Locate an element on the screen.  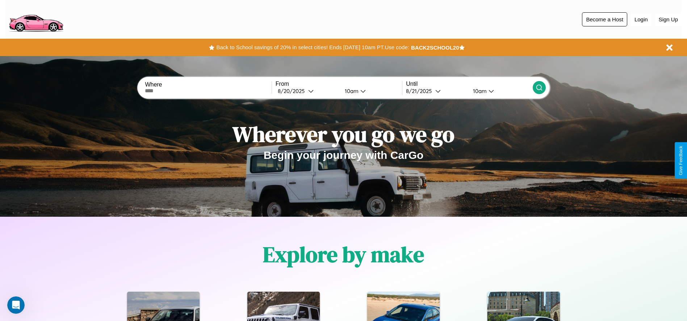
label: Until is located at coordinates (469, 84).